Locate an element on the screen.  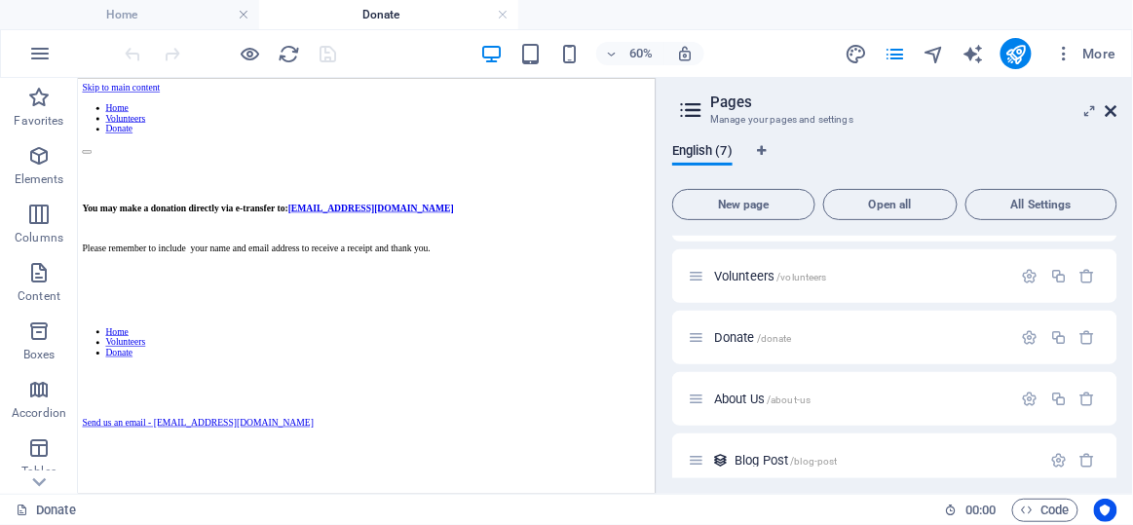
i: Reload page is located at coordinates (289, 54).